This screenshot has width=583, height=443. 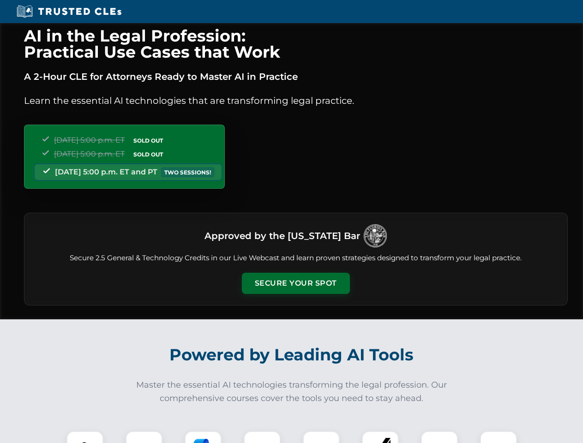 I want to click on img: Logo, so click(x=375, y=236).